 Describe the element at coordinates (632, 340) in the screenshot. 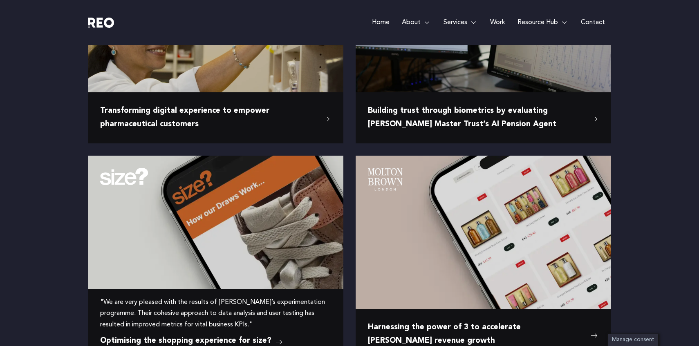

I see `span: Manage consent` at that location.